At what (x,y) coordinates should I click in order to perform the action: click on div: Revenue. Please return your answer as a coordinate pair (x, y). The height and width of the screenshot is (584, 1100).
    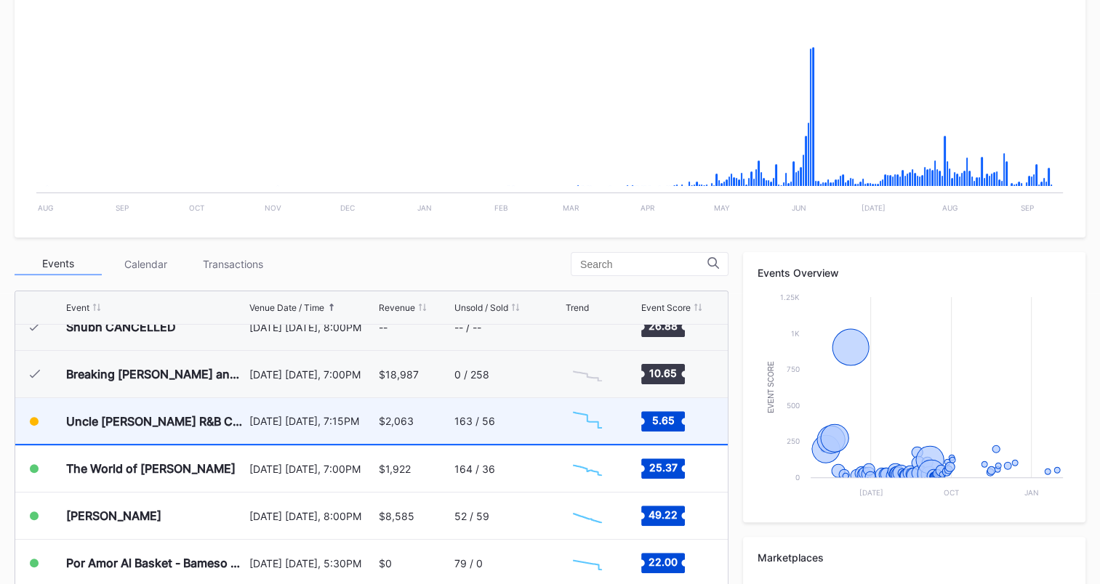
    Looking at the image, I should click on (397, 307).